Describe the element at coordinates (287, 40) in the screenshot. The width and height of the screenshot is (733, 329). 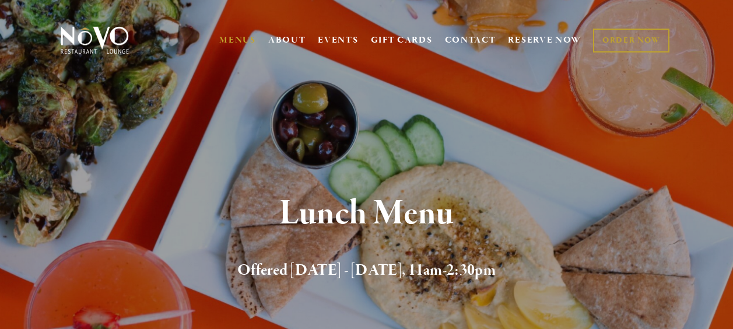
I see `a: ABOUT` at that location.